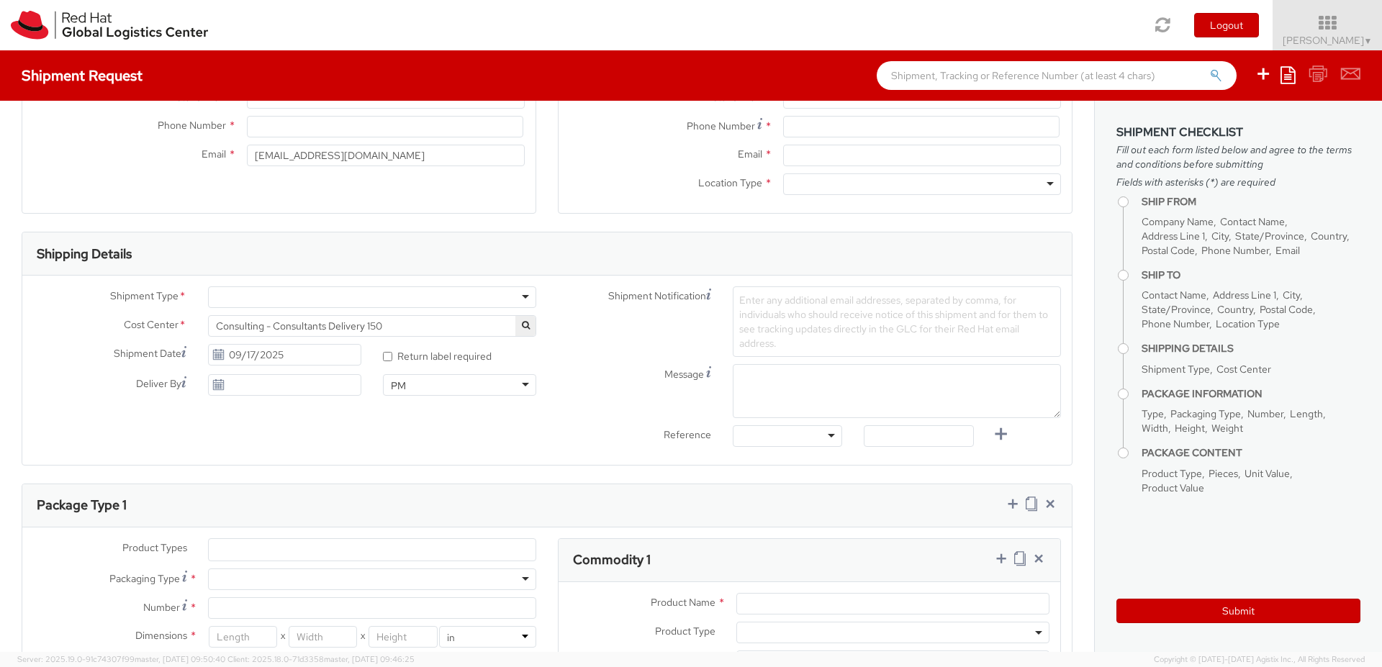  Describe the element at coordinates (1251, 348) in the screenshot. I see `h4: Shipping Details` at that location.